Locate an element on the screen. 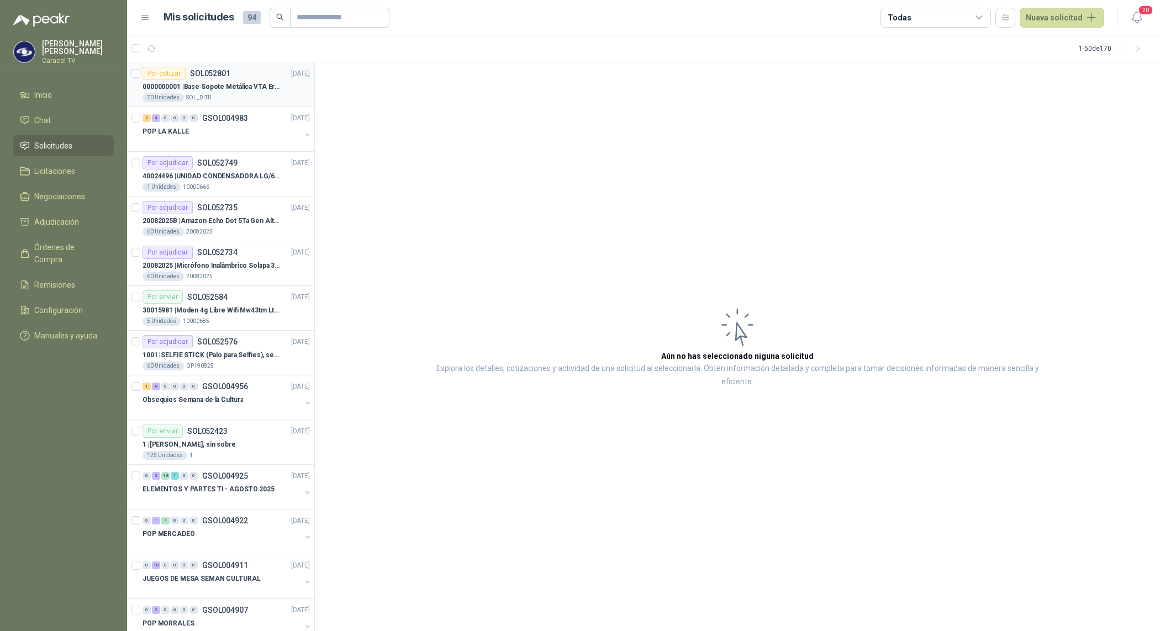 The width and height of the screenshot is (1160, 631). a: Chat is located at coordinates (64, 120).